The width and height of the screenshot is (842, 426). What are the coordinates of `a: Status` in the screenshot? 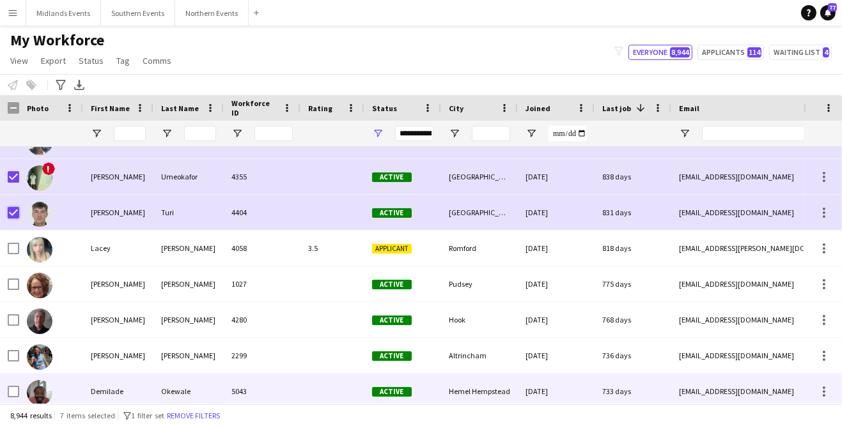 It's located at (91, 61).